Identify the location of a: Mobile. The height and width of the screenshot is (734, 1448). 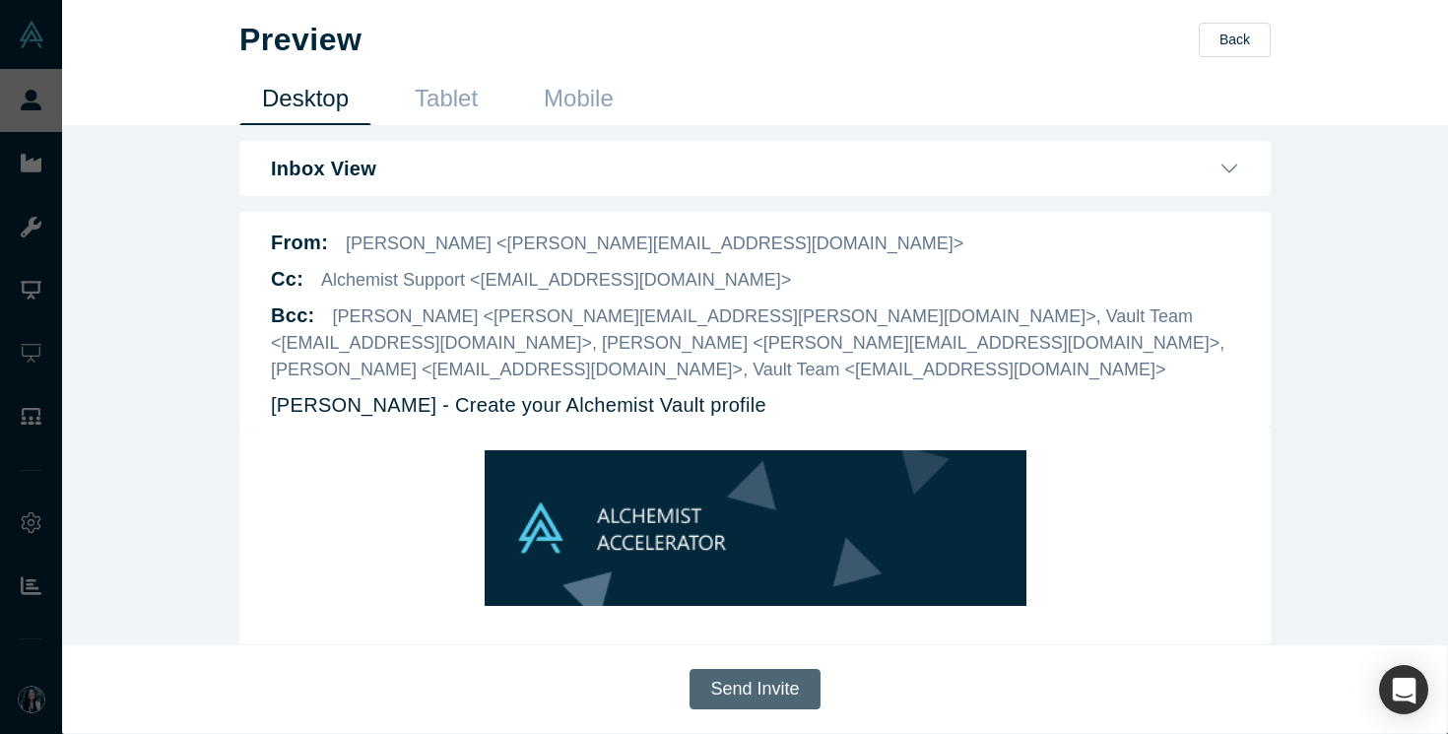
(578, 101).